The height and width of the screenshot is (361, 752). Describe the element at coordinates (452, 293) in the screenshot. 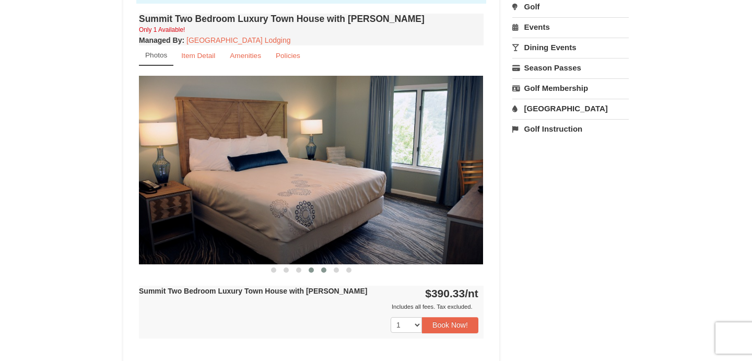

I see `strong: $390.33` at that location.